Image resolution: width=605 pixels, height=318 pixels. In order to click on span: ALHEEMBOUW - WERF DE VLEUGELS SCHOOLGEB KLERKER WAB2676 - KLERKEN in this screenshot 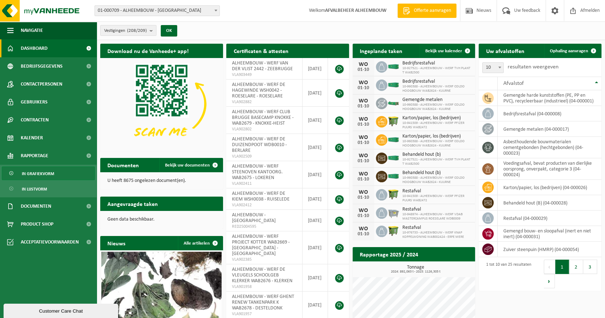, I will do `click(262, 275)`.